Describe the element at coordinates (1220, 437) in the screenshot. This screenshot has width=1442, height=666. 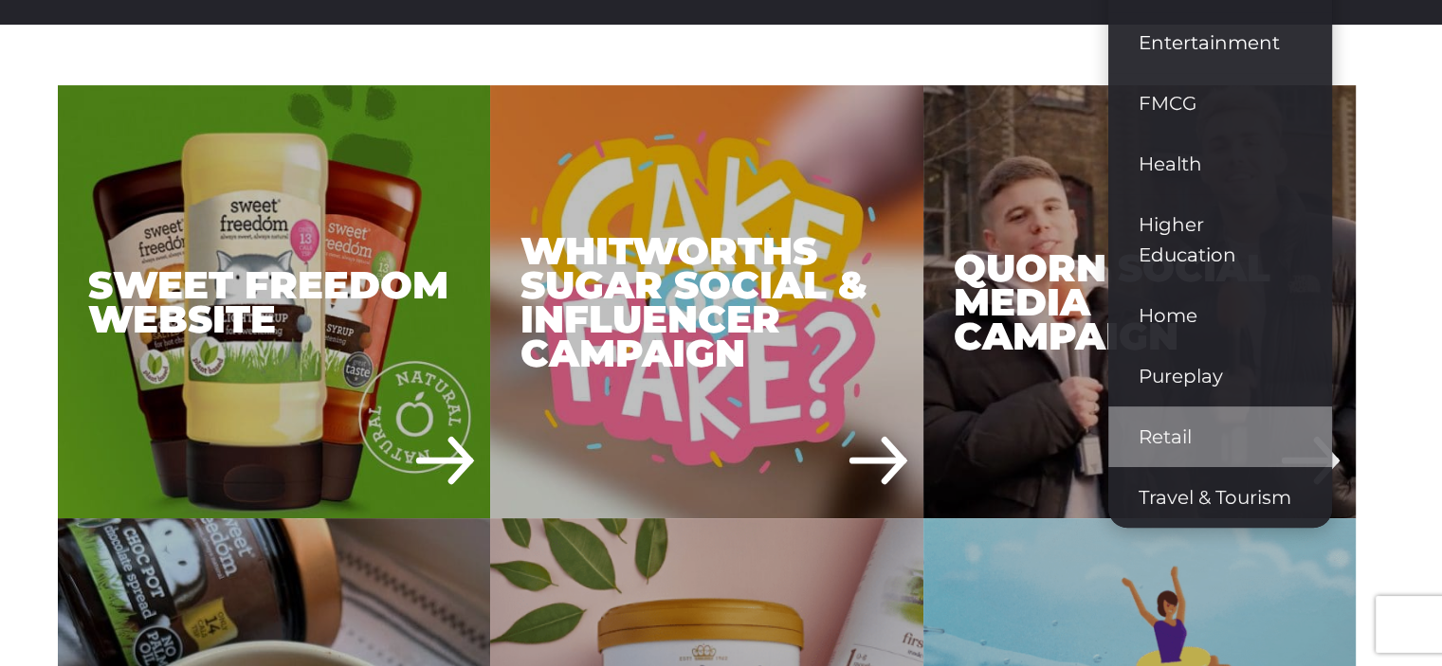
I see `a: Retail` at that location.